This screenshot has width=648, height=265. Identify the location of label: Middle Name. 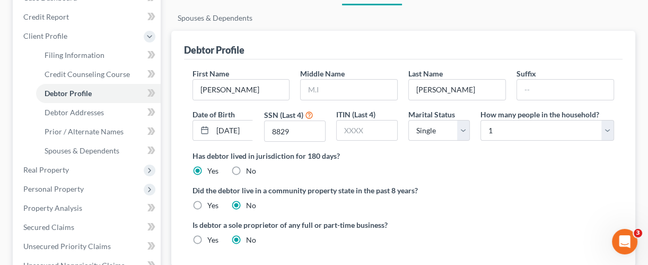
(323, 73).